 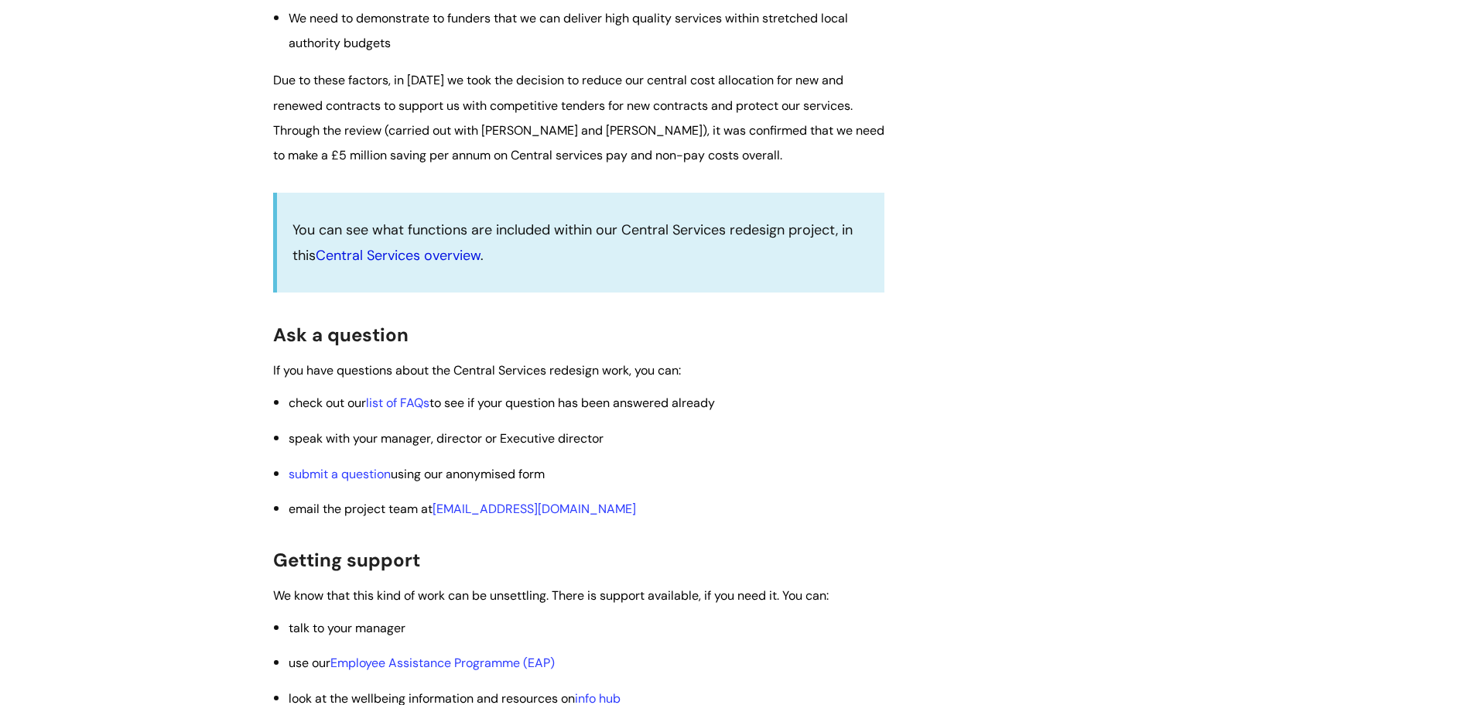 What do you see at coordinates (477, 370) in the screenshot?
I see `span: If you have questions about the Central Services redesign work, you can:` at bounding box center [477, 370].